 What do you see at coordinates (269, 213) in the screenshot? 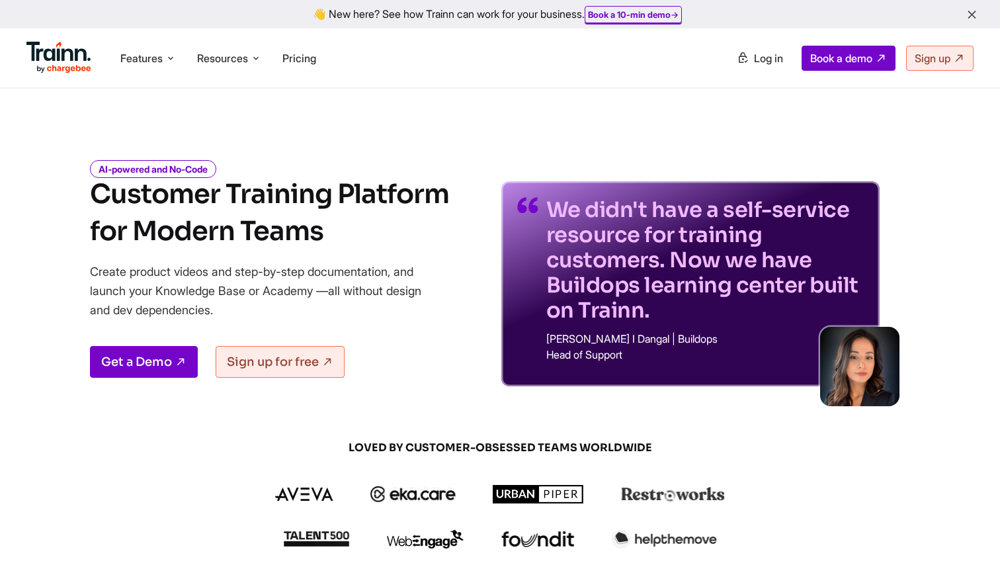
I see `h1: Customer Training Platform for Modern Teams` at bounding box center [269, 213].